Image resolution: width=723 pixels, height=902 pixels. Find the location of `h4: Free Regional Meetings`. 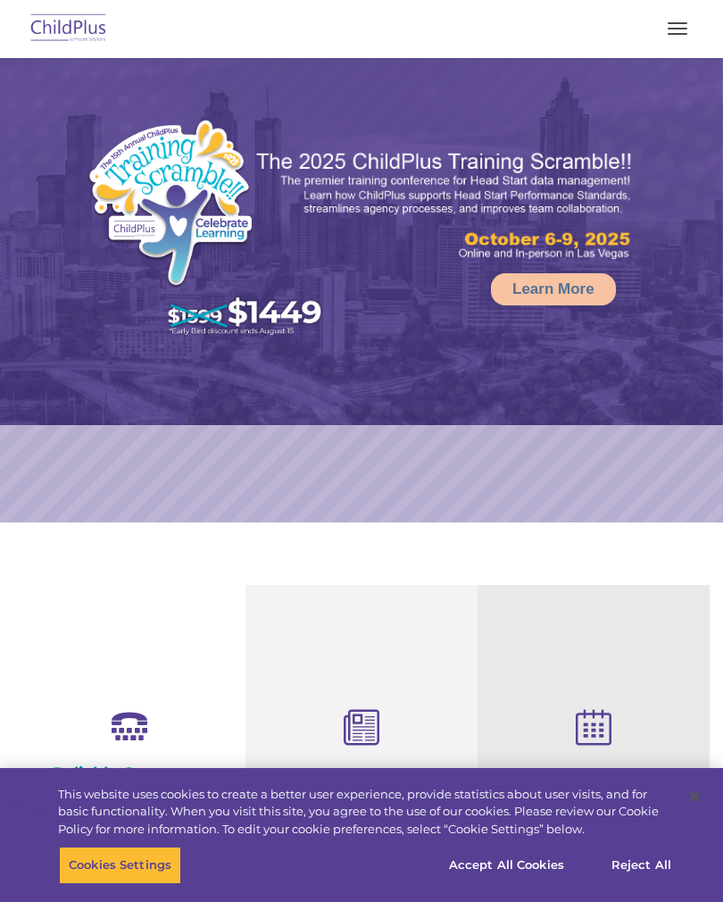

h4: Free Regional Meetings is located at coordinates (594, 776).